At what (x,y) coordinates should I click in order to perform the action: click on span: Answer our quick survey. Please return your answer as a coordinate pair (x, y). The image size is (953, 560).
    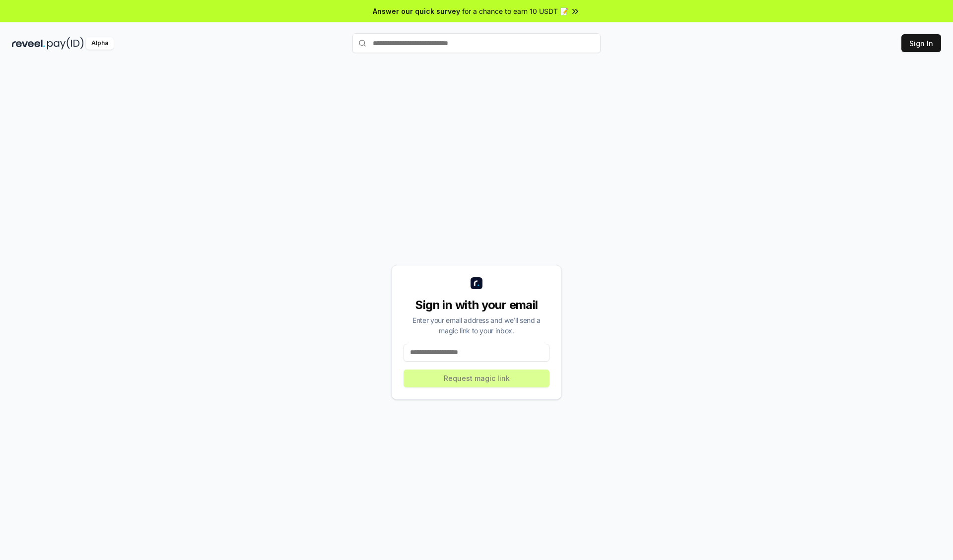
    Looking at the image, I should click on (416, 11).